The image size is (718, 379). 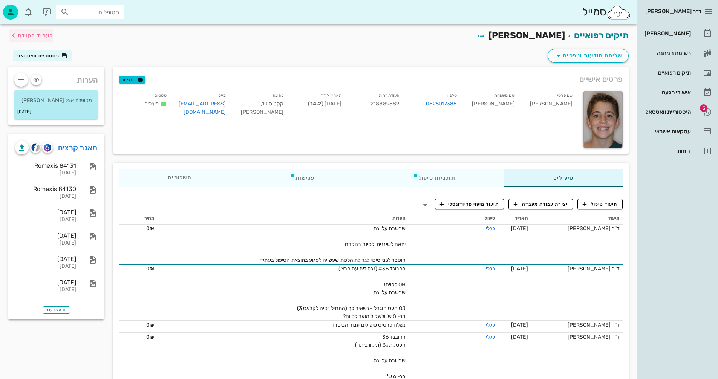 What do you see at coordinates (161, 95) in the screenshot?
I see `small: סטטוס` at bounding box center [161, 95].